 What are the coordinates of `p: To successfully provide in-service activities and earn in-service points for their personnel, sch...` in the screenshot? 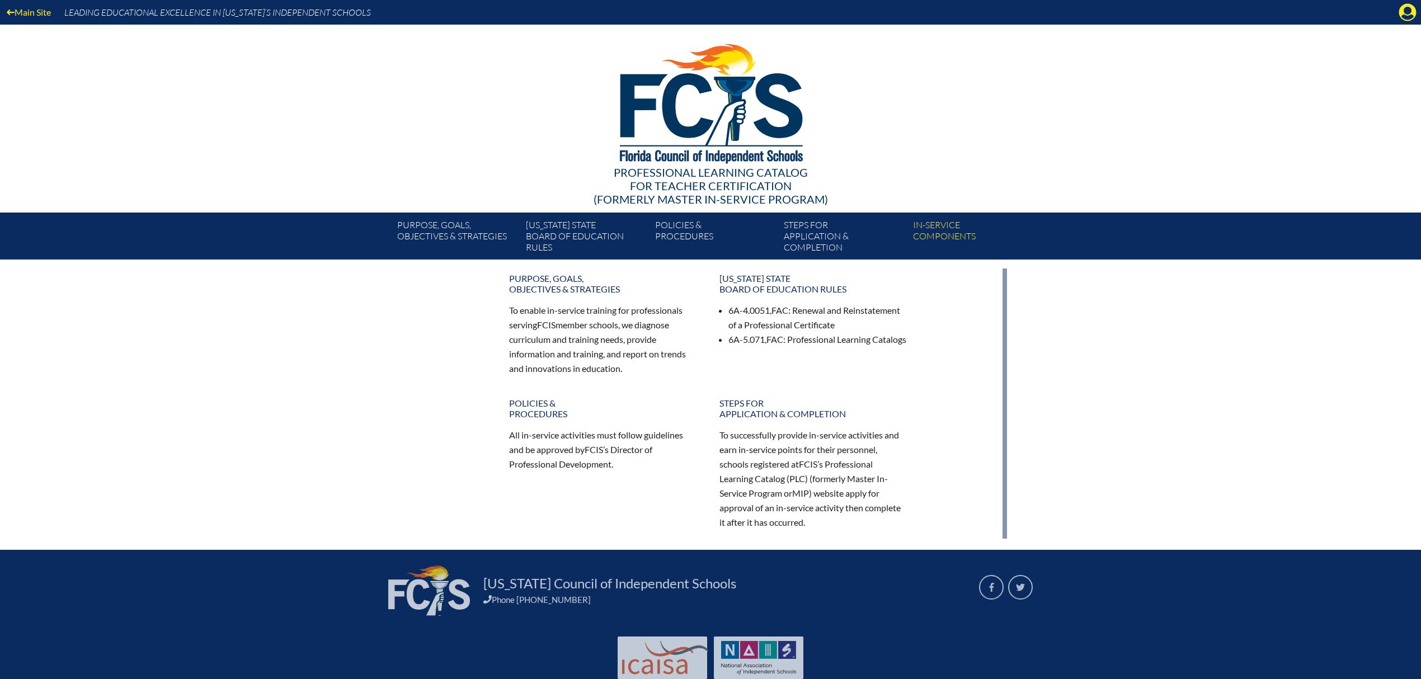 It's located at (813, 478).